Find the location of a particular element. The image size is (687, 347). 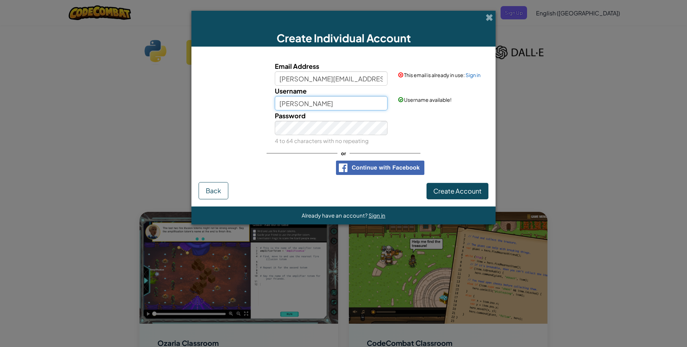

span: Back is located at coordinates (213, 190).